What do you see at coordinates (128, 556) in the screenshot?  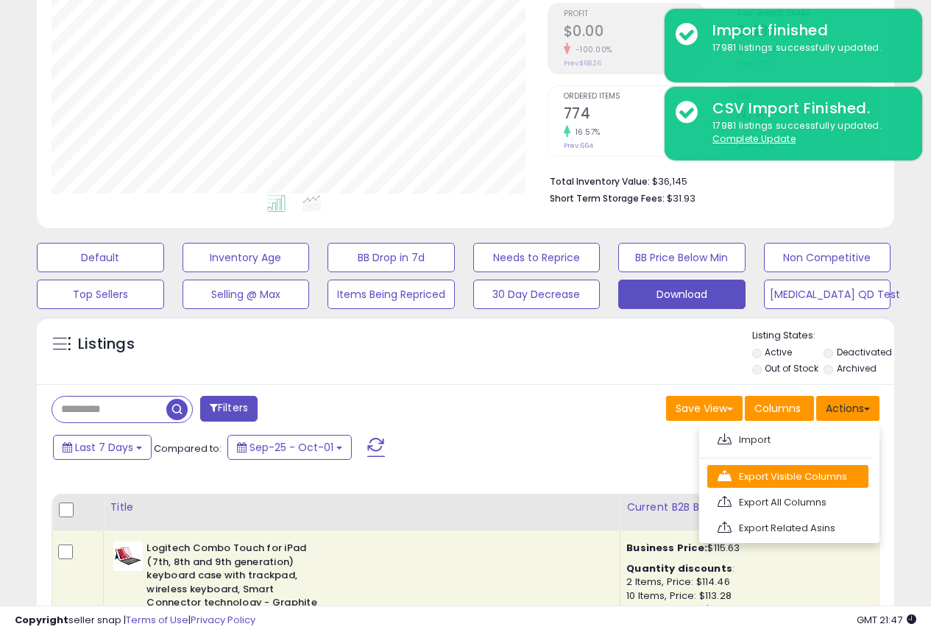 I see `img: 41S0QED0SgL._SL40_.jpg` at bounding box center [128, 556].